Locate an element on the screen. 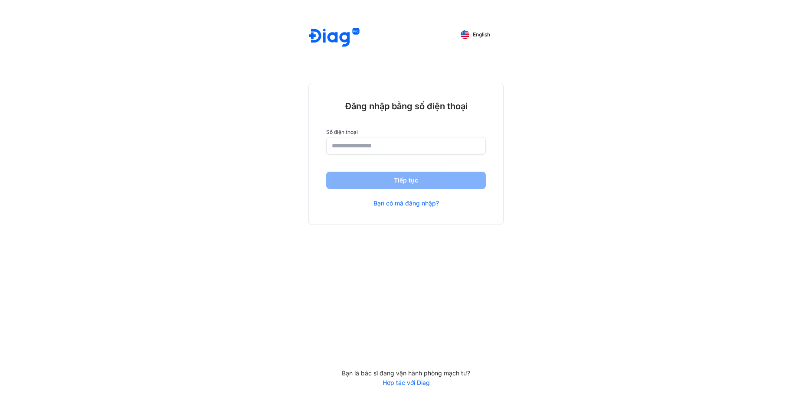  button: English is located at coordinates (475, 35).